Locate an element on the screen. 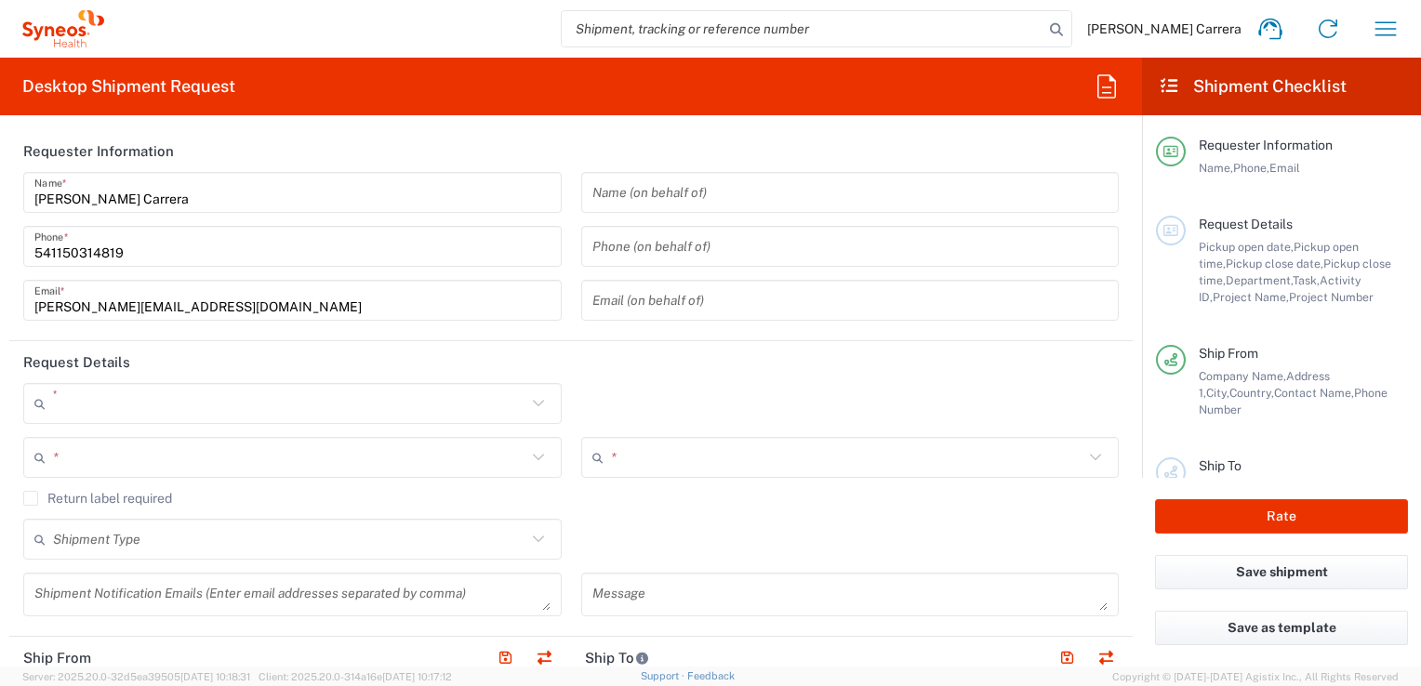 The image size is (1421, 686). span: Country, is located at coordinates (1252, 393).